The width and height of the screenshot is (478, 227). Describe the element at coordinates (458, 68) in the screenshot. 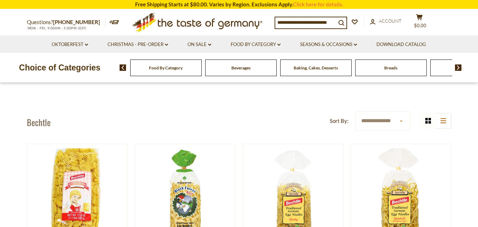

I see `img: next arrow` at that location.